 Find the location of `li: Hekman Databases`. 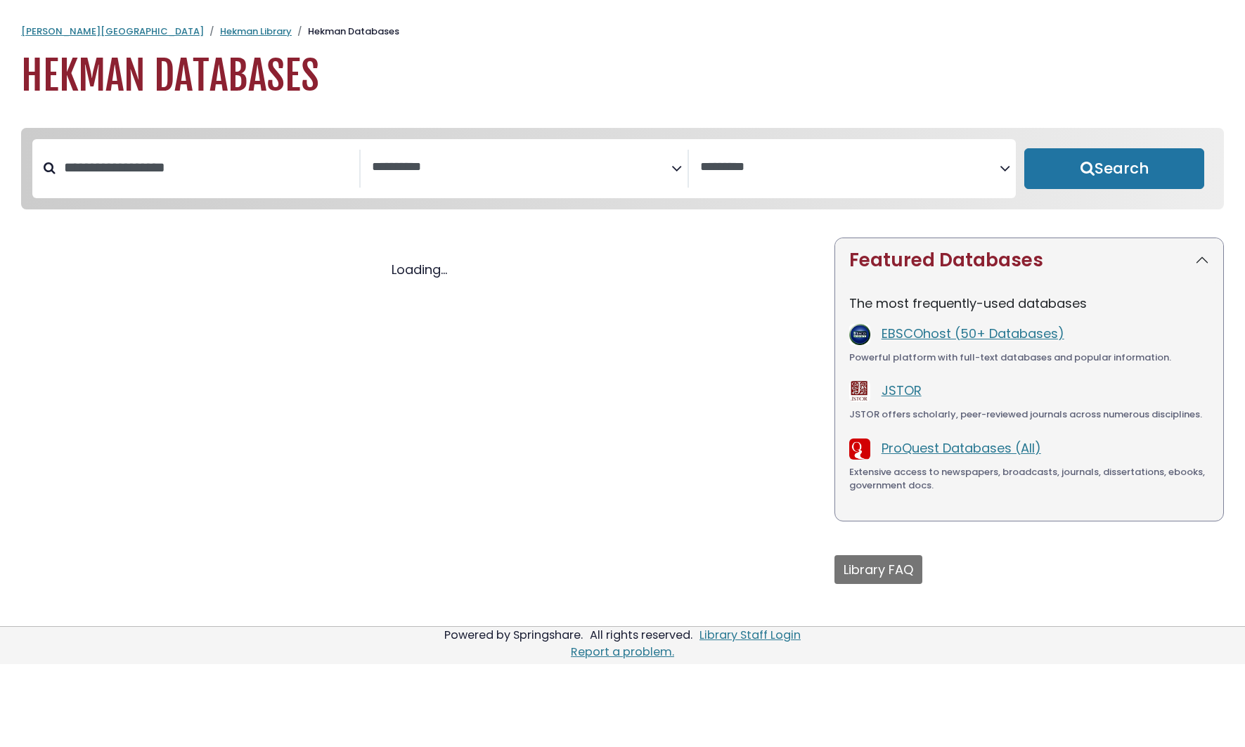

li: Hekman Databases is located at coordinates (345, 32).